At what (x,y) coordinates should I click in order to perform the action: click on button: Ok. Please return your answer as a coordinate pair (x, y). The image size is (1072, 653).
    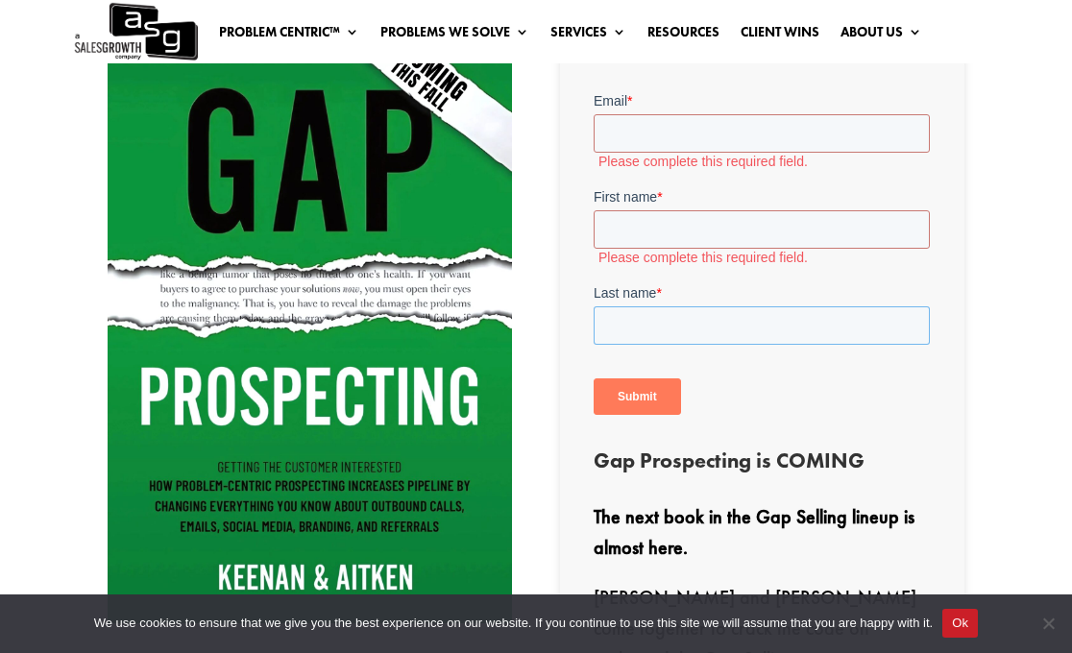
    Looking at the image, I should click on (960, 623).